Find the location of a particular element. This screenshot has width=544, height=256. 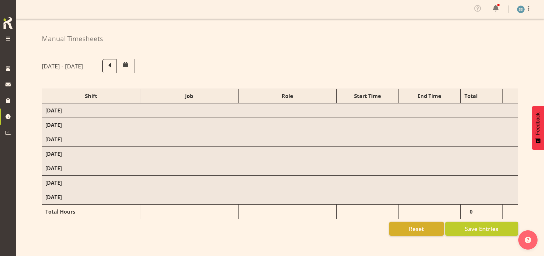

div: Start Time is located at coordinates (367, 96).